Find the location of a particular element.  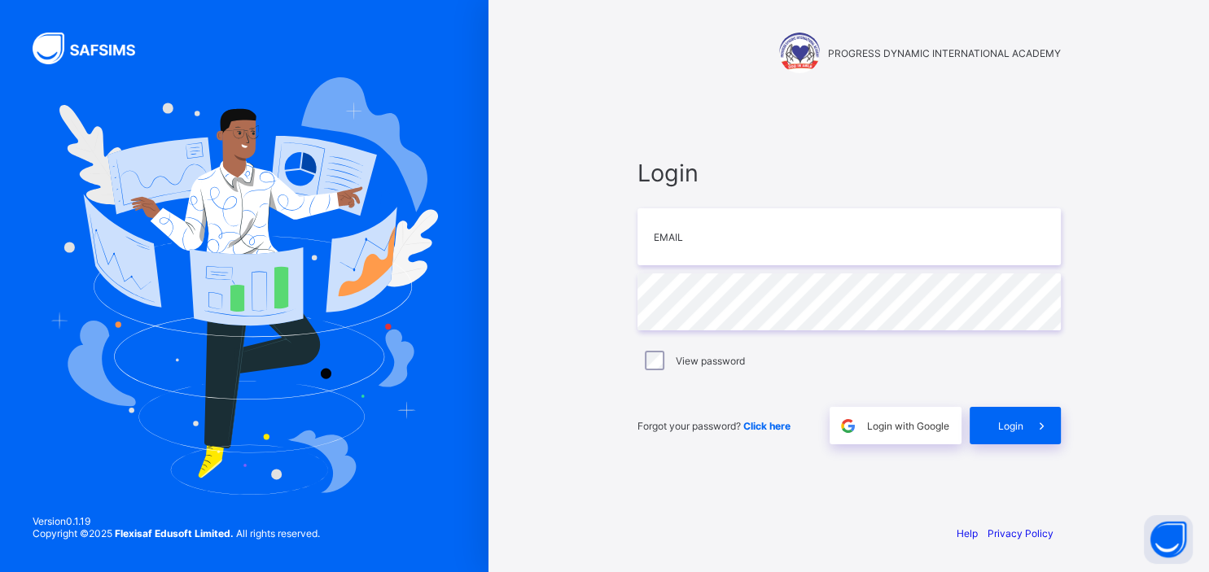

img: SAFSIMS Logo is located at coordinates (94, 48).